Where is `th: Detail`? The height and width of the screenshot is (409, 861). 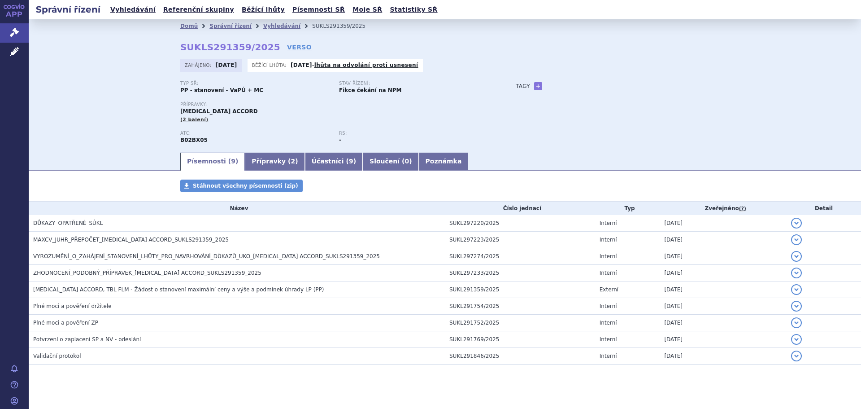 th: Detail is located at coordinates (824, 208).